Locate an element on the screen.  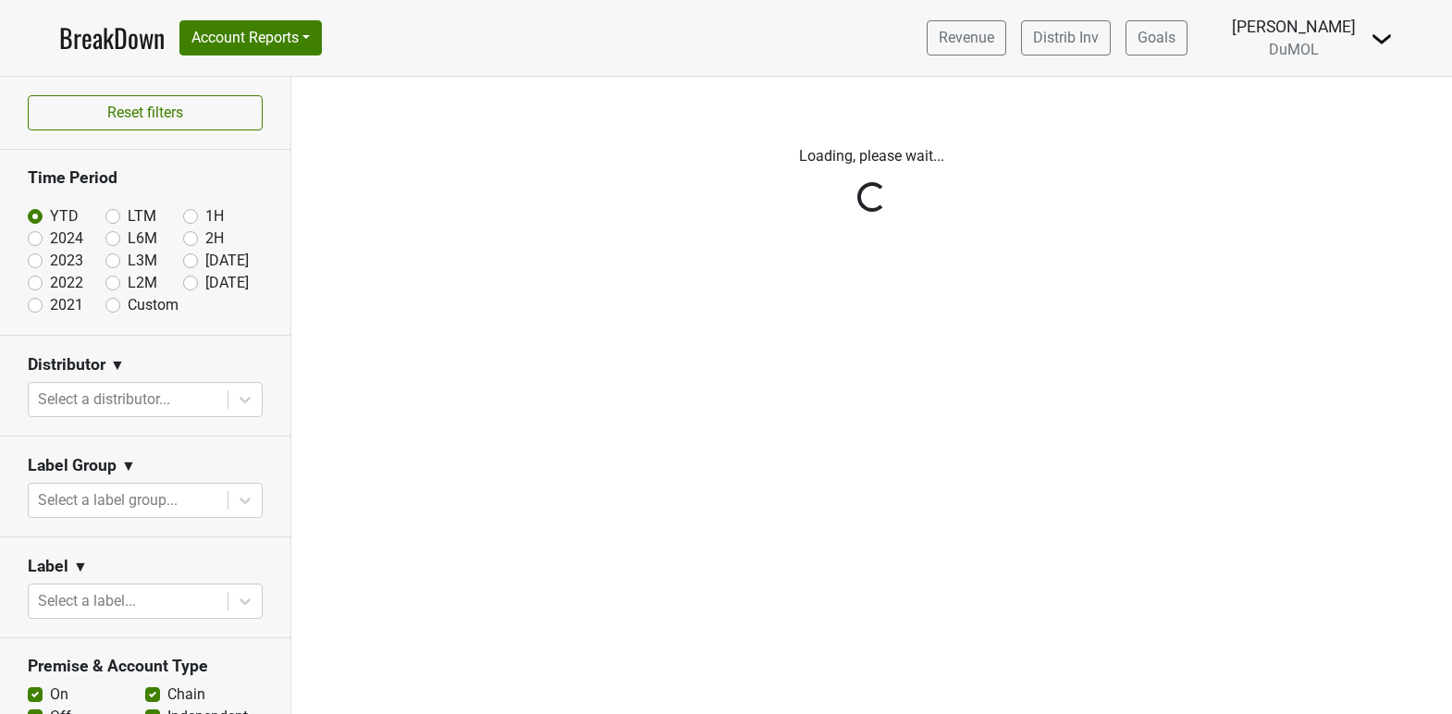
a: Revenue is located at coordinates (967, 38).